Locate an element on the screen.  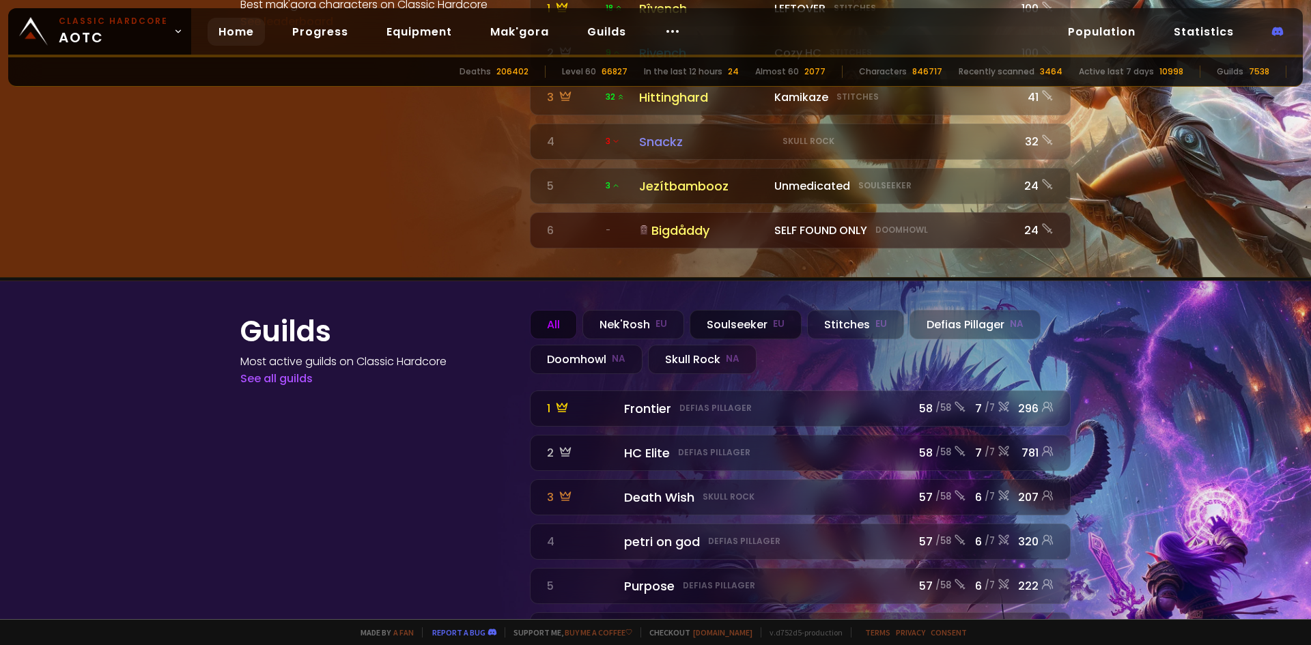
a: a fan is located at coordinates (404, 632).